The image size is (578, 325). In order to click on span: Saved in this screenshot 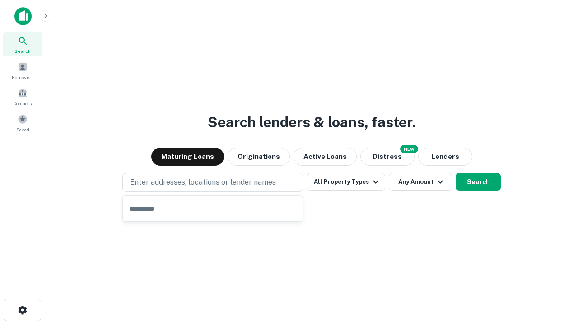, I will do `click(23, 130)`.